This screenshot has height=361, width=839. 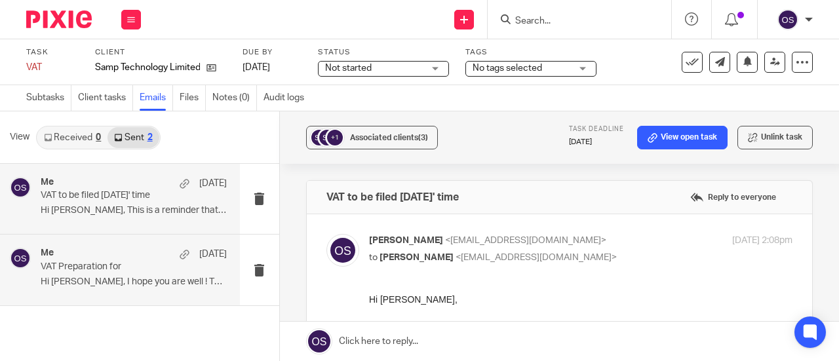 I want to click on a: View open task, so click(x=683, y=138).